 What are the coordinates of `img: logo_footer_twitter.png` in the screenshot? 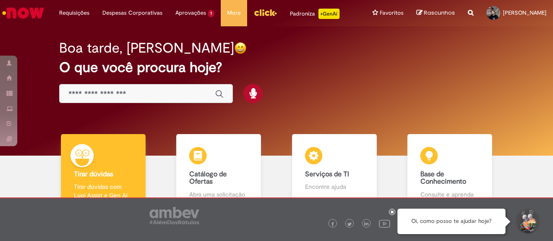 It's located at (349, 225).